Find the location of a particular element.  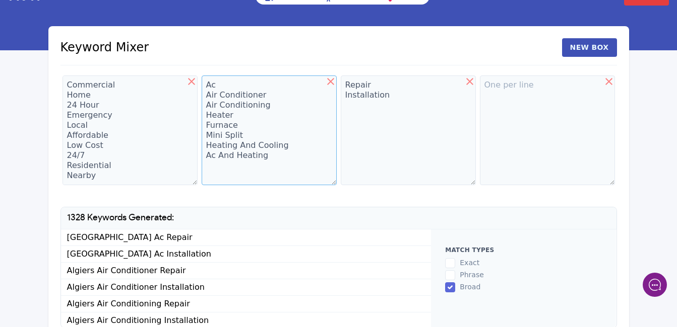

h1: Keyword Mixer is located at coordinates (105, 47).